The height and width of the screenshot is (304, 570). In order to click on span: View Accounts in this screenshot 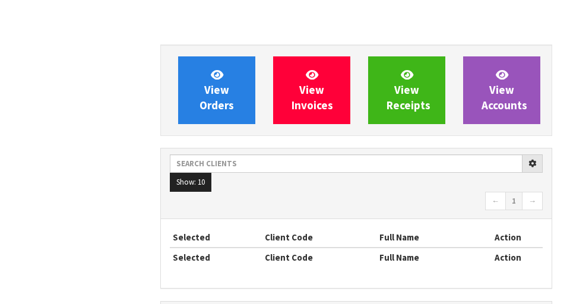, I will do `click(504, 90)`.